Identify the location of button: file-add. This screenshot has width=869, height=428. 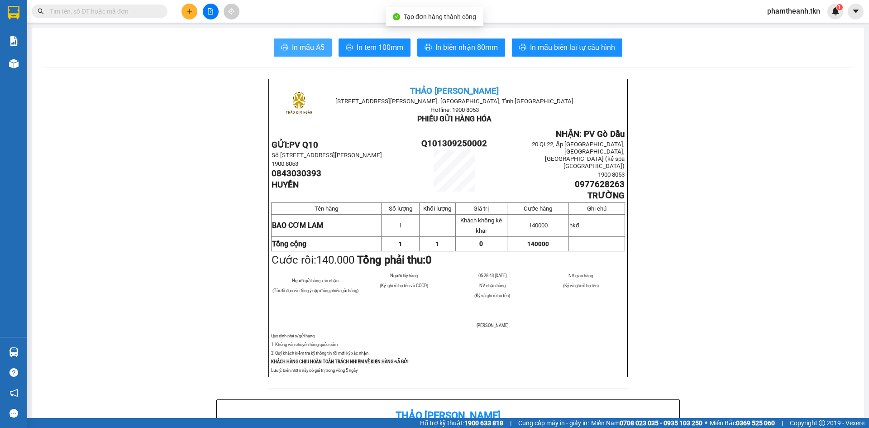
(210, 11).